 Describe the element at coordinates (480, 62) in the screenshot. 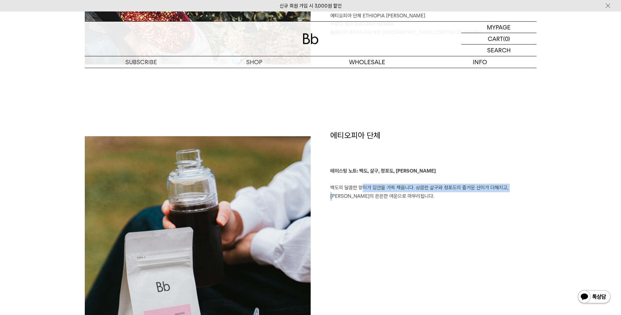

I see `p: INFO` at that location.